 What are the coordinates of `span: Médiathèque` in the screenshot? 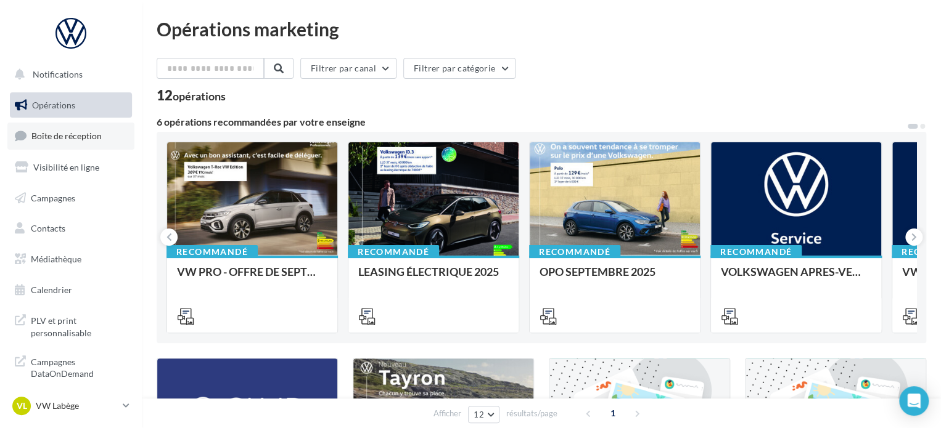 It's located at (56, 259).